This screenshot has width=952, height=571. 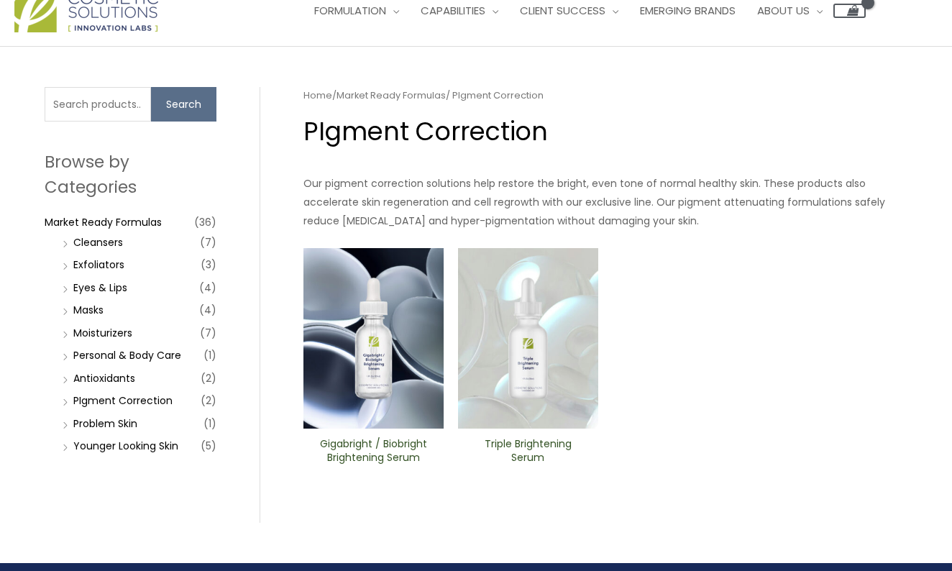 What do you see at coordinates (100, 288) in the screenshot?
I see `a: Eyes & Lips` at bounding box center [100, 288].